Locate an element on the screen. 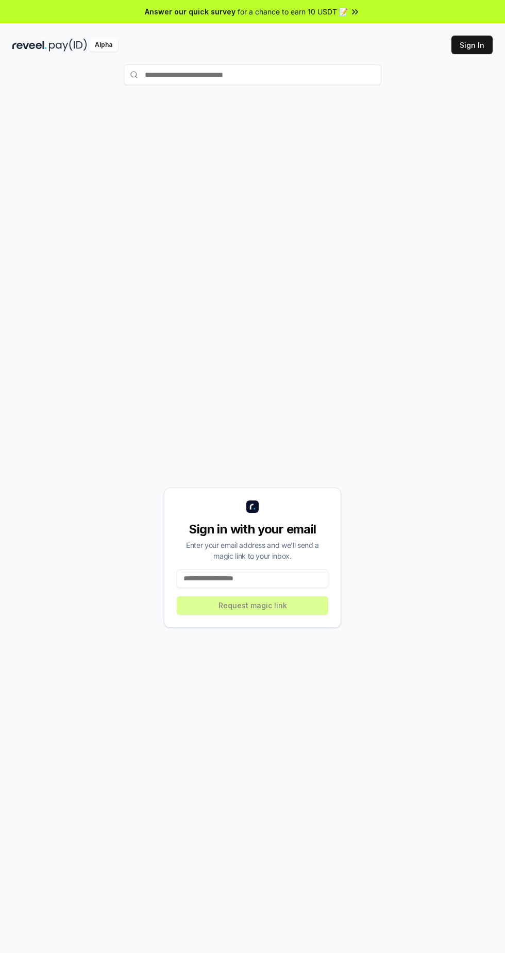  img: logo_small is located at coordinates (253, 507).